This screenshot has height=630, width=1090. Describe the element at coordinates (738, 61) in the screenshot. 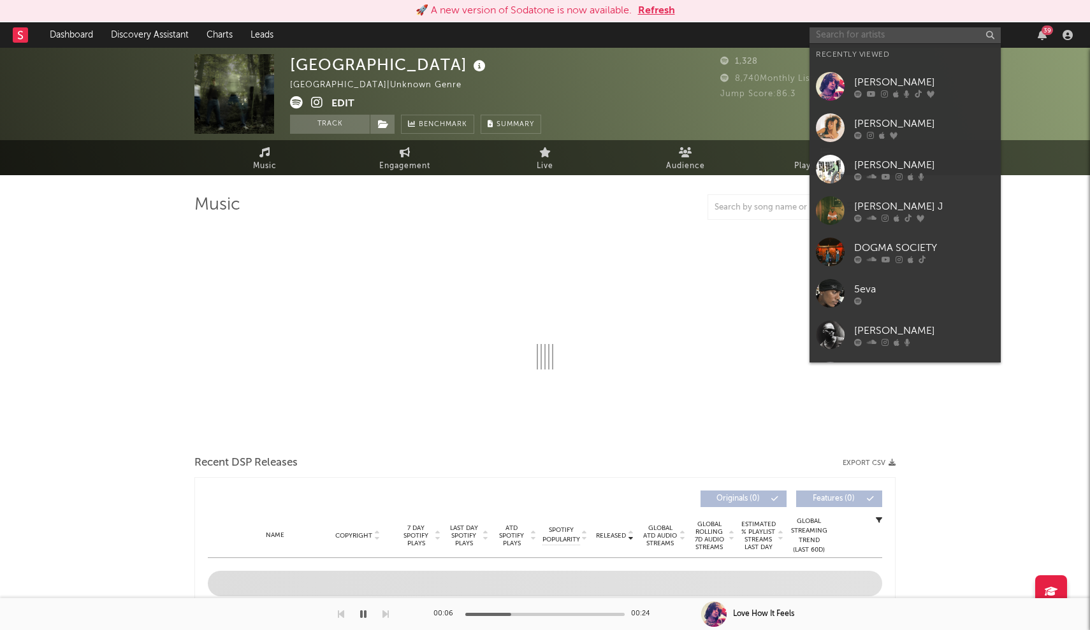

I see `span: 1,328` at that location.